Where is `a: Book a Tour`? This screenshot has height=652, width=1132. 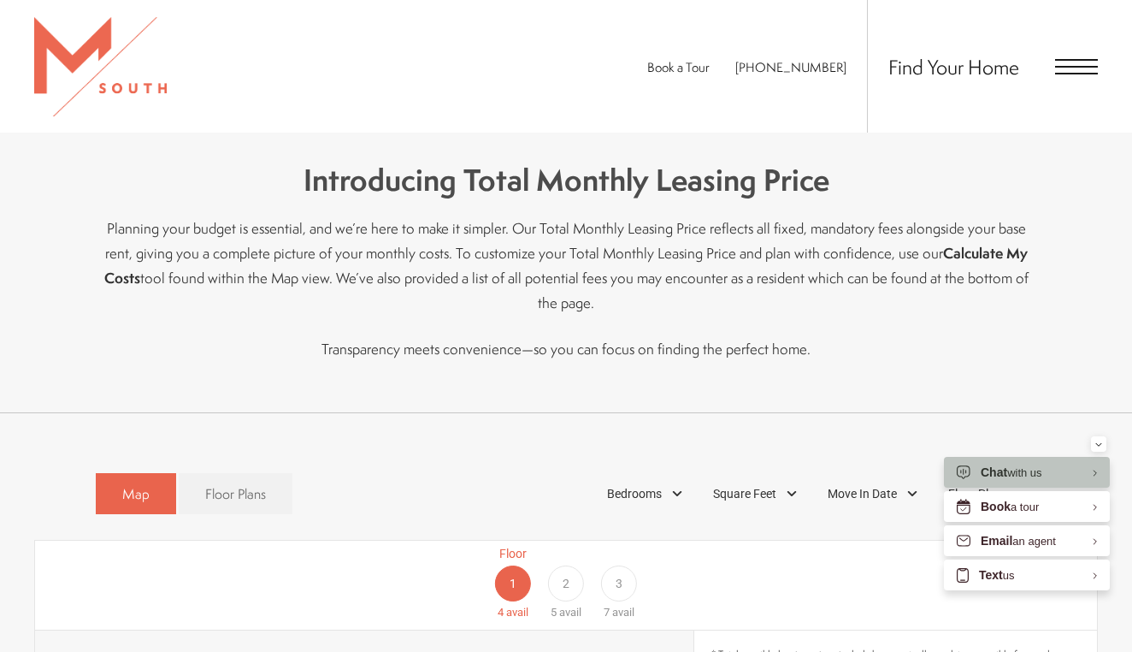 a: Book a Tour is located at coordinates (678, 67).